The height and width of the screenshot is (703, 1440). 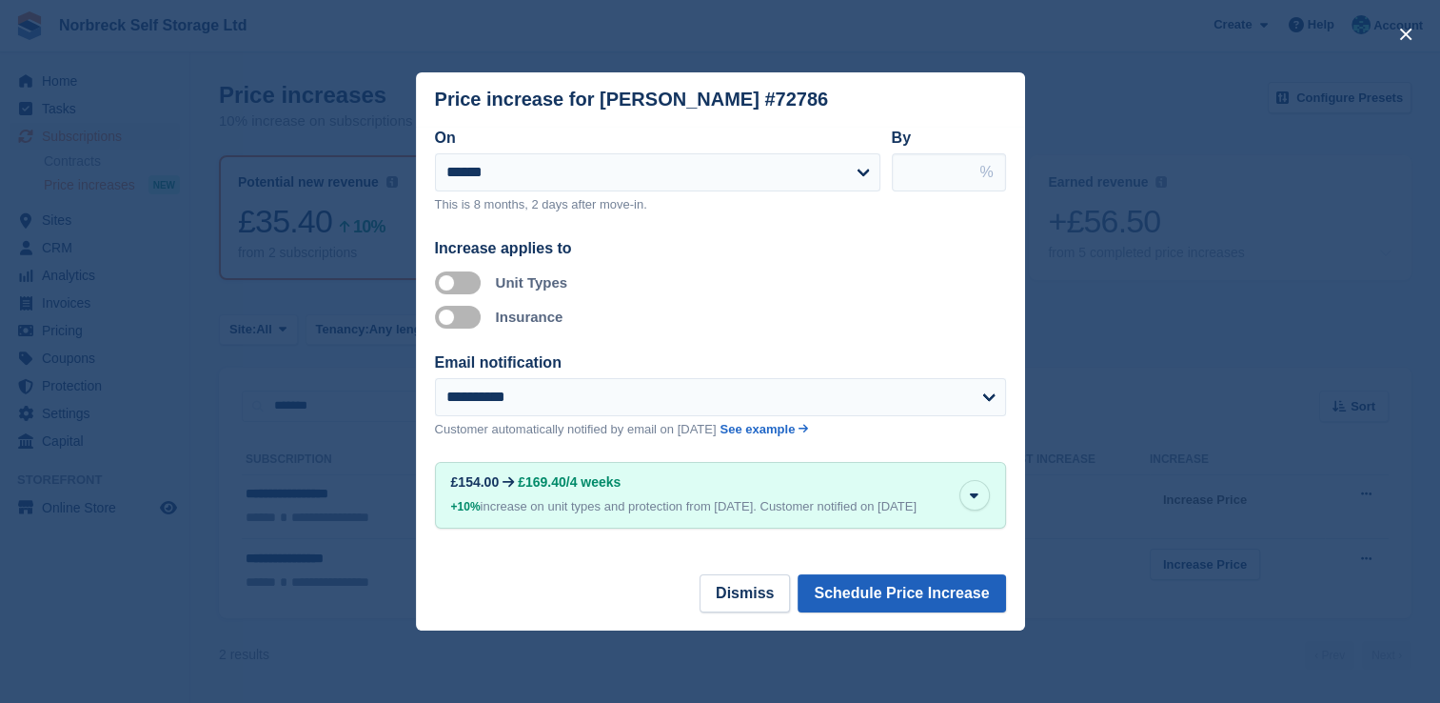 I want to click on label: Email notification, so click(x=498, y=362).